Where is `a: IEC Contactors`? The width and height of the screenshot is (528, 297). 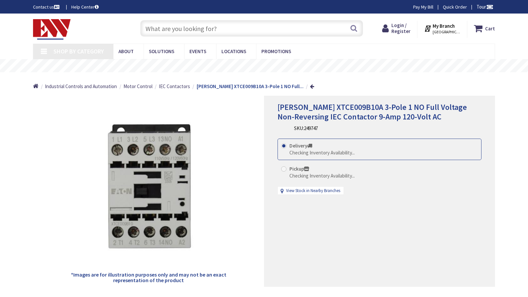 a: IEC Contactors is located at coordinates (174, 86).